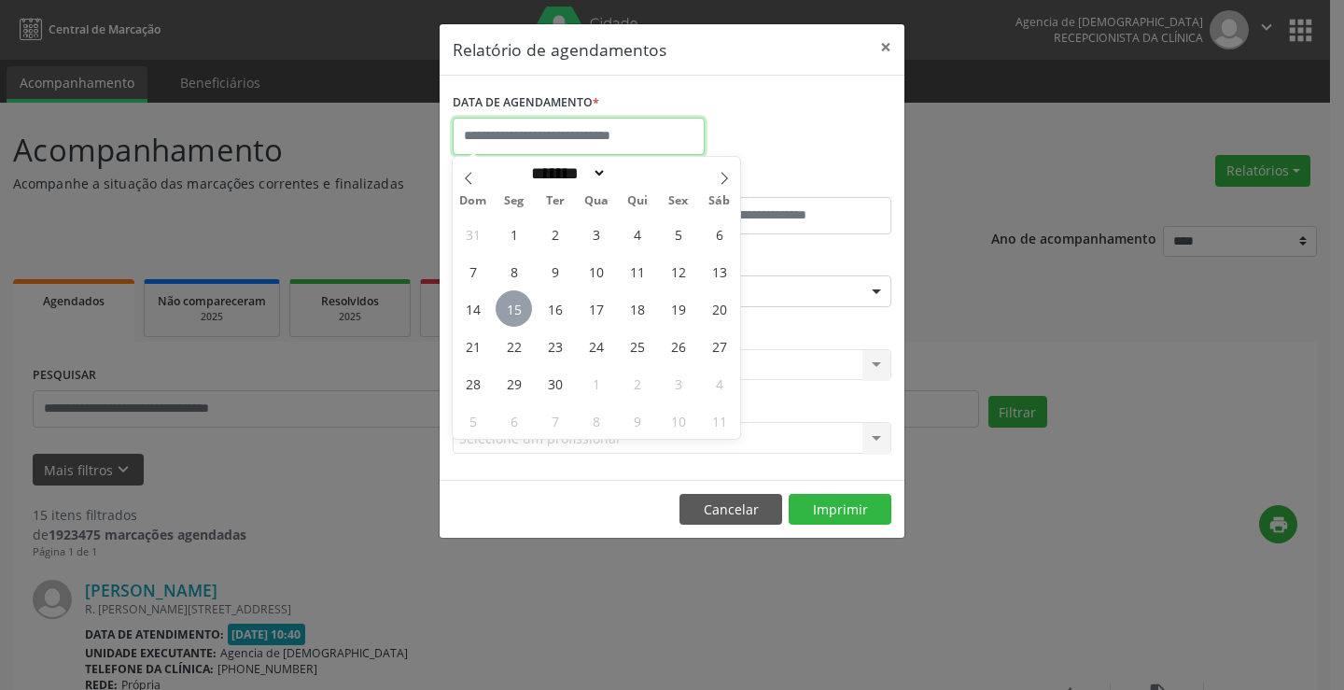 The width and height of the screenshot is (1344, 690). Describe the element at coordinates (472, 271) in the screenshot. I see `span: Setembro 7, 2025` at that location.